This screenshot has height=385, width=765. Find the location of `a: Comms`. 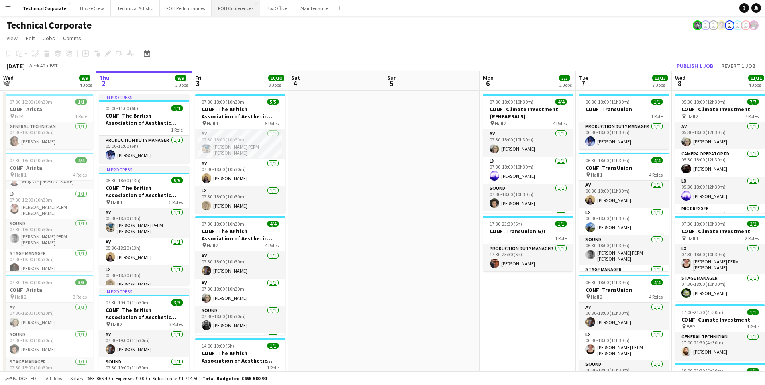

a: Comms is located at coordinates (72, 38).